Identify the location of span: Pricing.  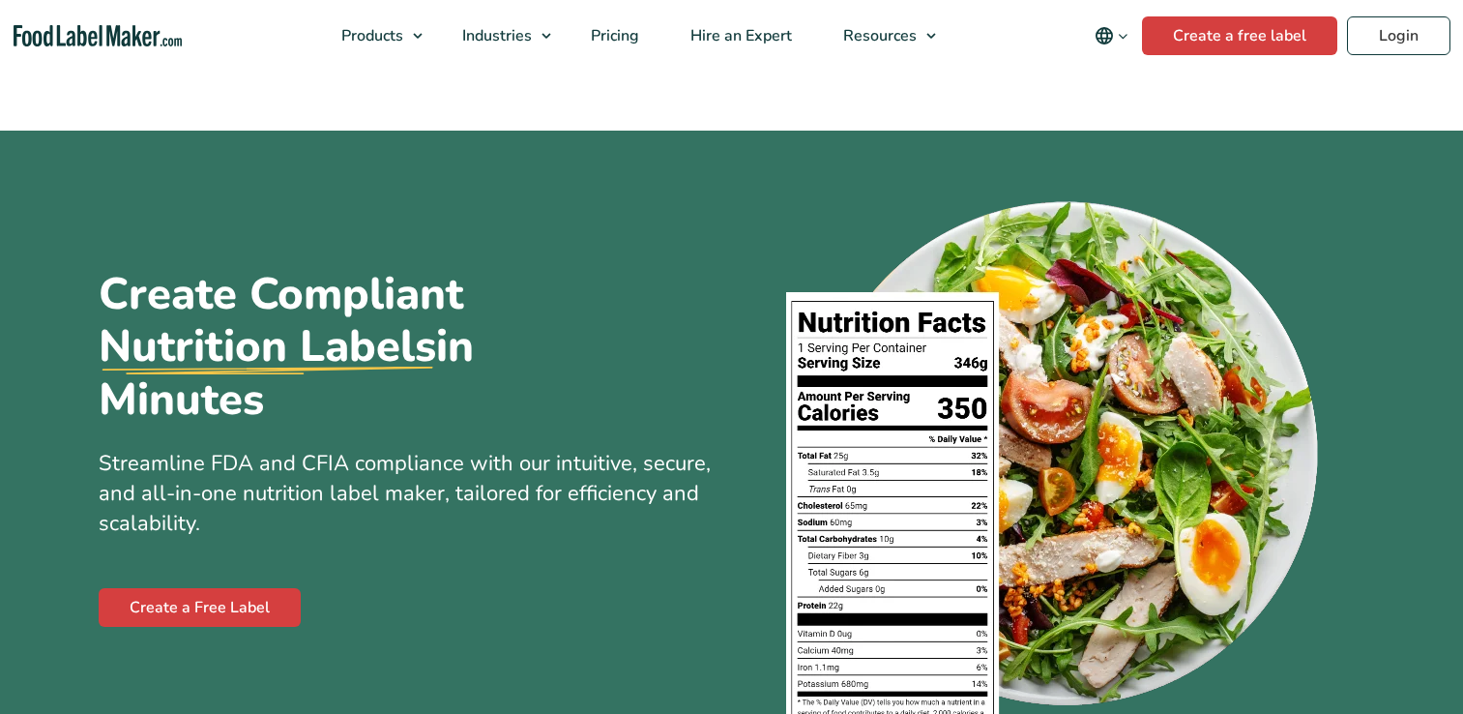
(613, 36).